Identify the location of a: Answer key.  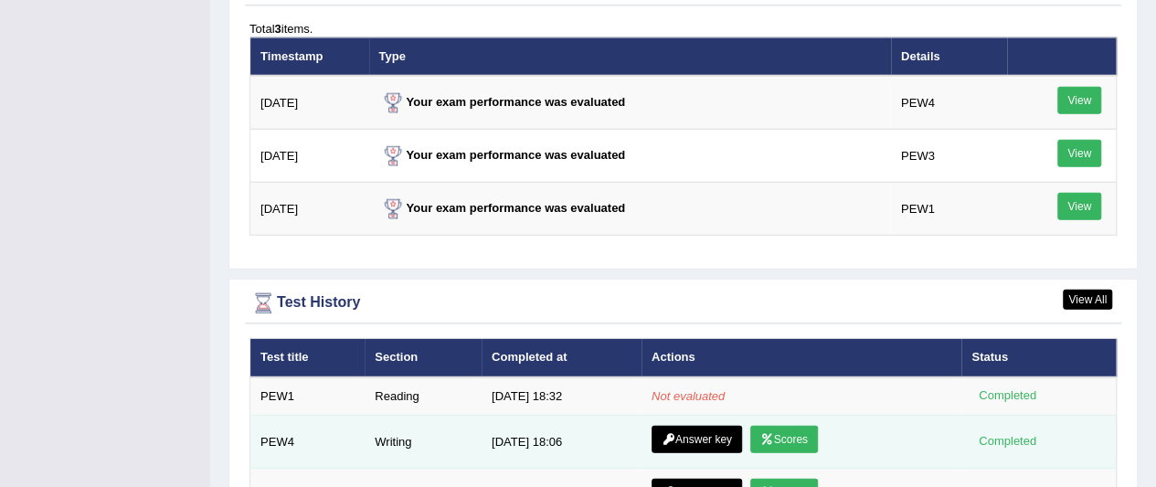
(697, 440).